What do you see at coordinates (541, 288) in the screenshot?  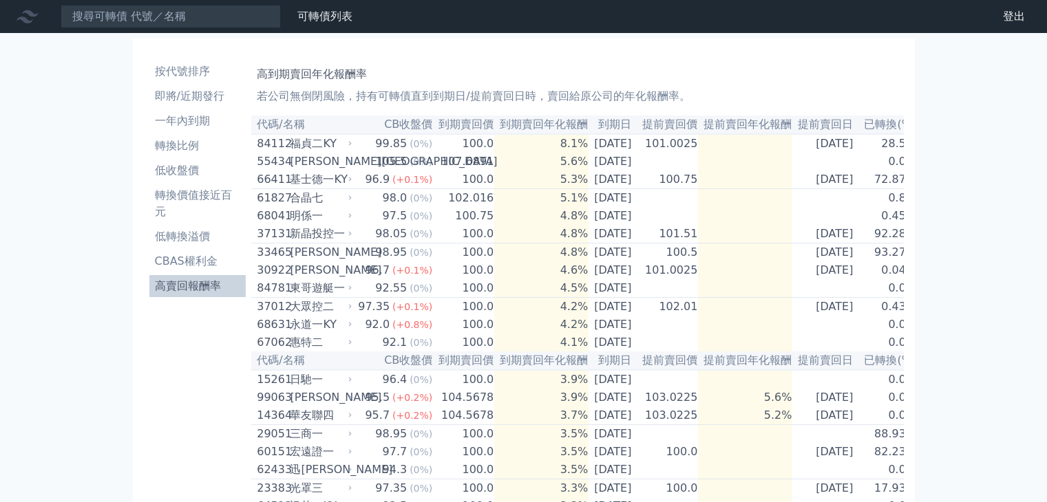 I see `td: 4.5%` at bounding box center [541, 288].